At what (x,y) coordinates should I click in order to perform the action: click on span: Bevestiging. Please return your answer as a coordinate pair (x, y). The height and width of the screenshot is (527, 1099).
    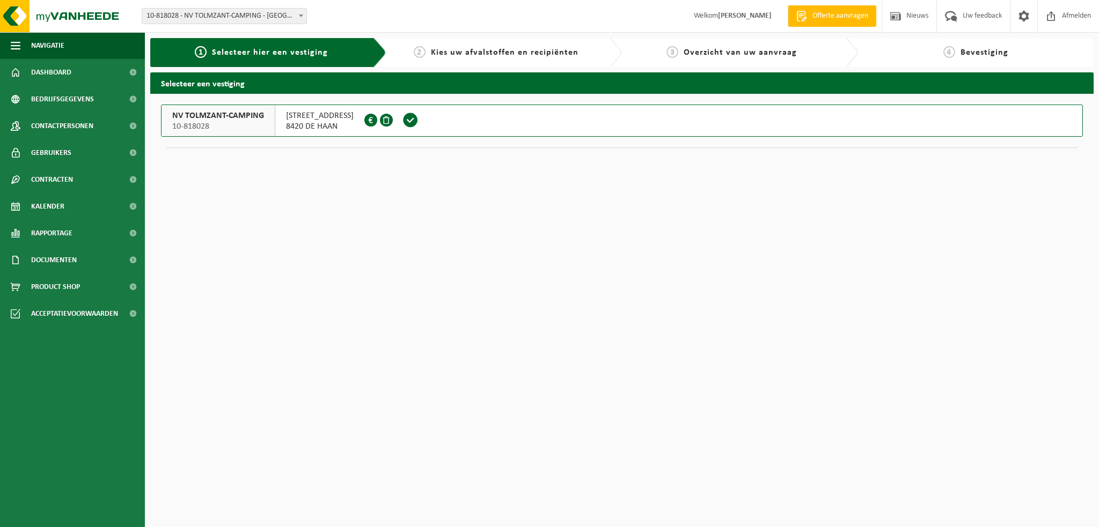
    Looking at the image, I should click on (984, 53).